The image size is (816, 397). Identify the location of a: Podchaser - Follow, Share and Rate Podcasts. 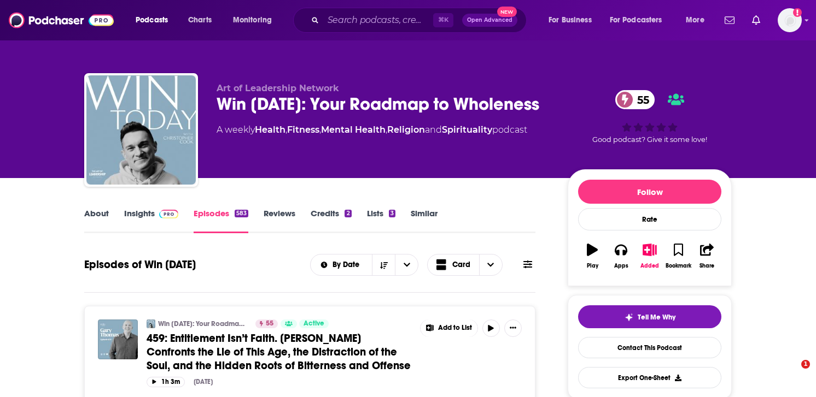
(61, 20).